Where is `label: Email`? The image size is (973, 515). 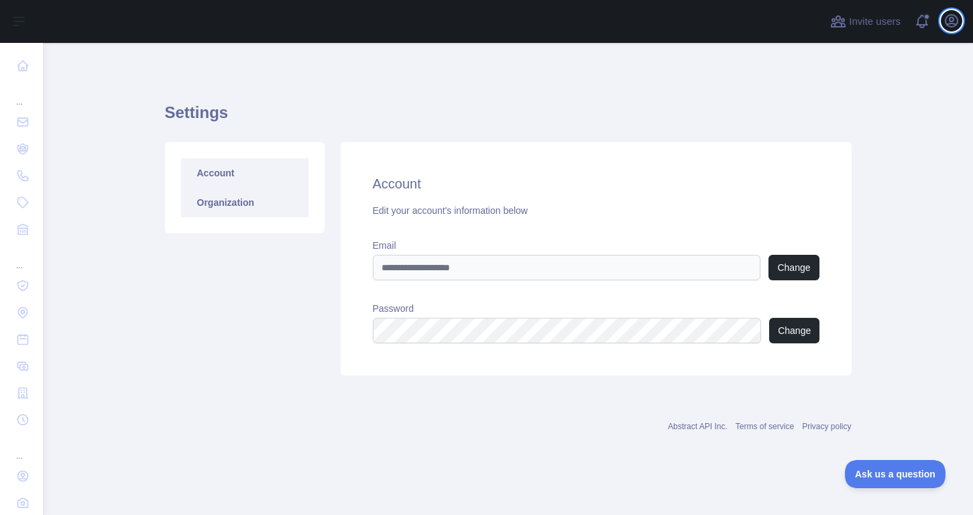
label: Email is located at coordinates (596, 245).